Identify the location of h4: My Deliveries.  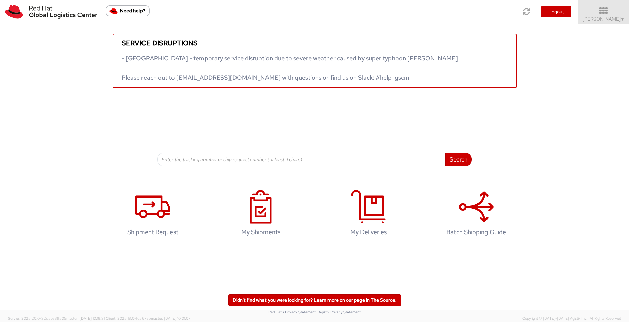
(369, 232).